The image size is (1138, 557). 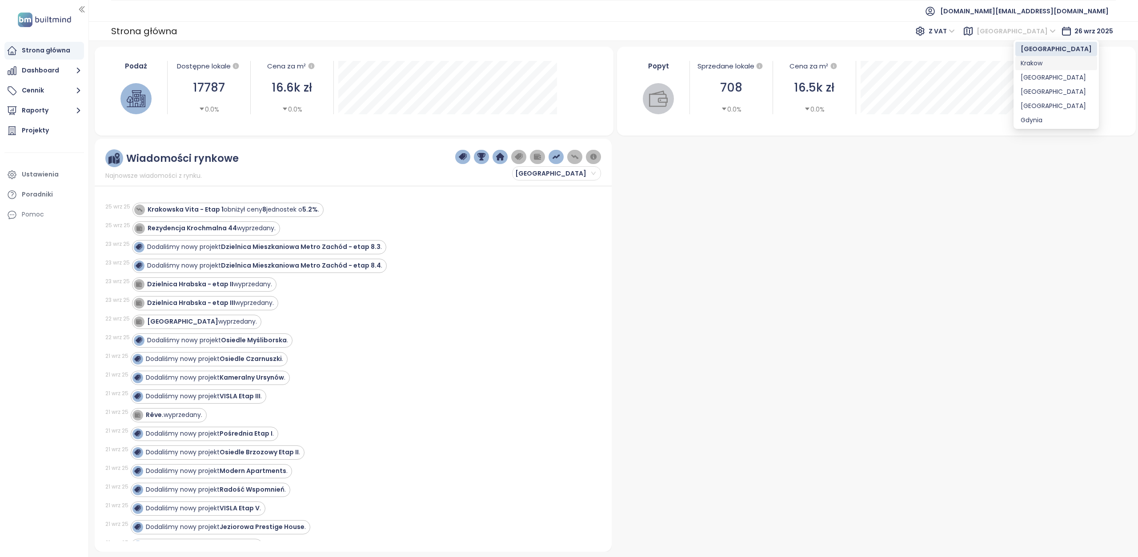 What do you see at coordinates (44, 215) in the screenshot?
I see `div: Pomoc` at bounding box center [44, 215].